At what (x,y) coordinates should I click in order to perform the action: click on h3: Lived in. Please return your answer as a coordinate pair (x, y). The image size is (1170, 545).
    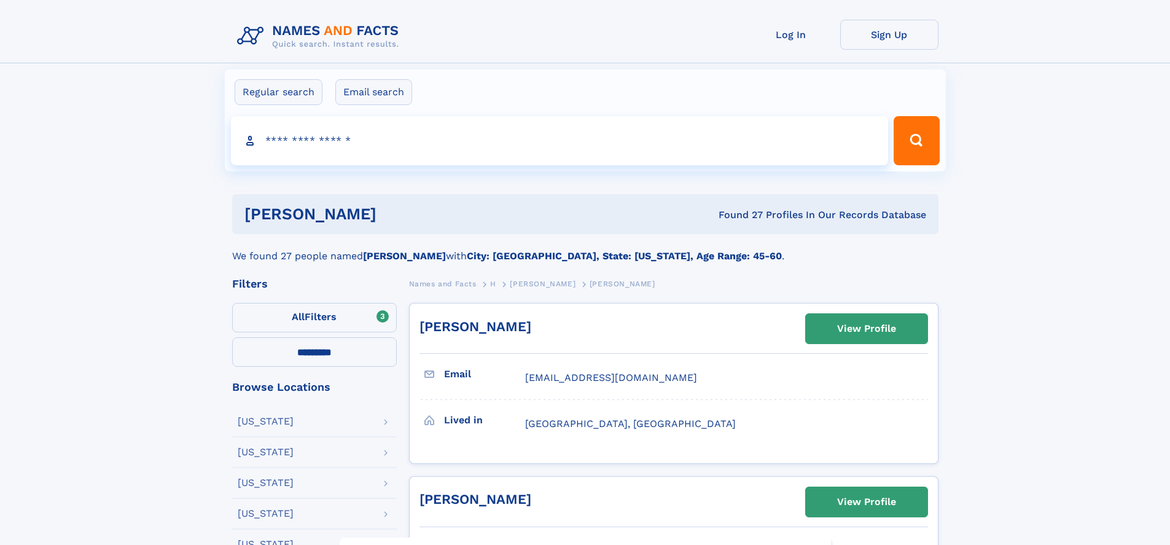
    Looking at the image, I should click on (484, 420).